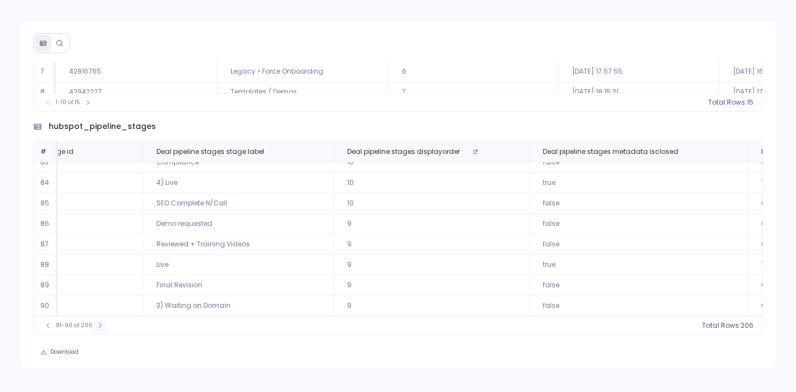  What do you see at coordinates (238, 203) in the screenshot?
I see `td: SEO Complete N/Call` at bounding box center [238, 203].